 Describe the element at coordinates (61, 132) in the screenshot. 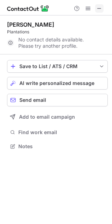

I see `span: Find work email` at that location.